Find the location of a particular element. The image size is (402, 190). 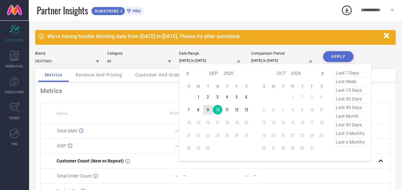

span: Total Order Count is located at coordinates (74, 176).